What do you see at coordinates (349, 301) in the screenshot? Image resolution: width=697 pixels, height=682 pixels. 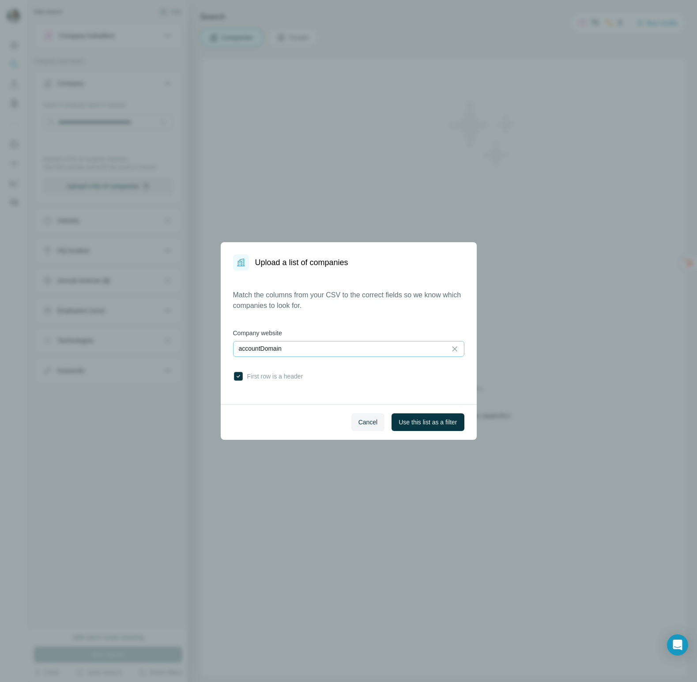 I see `p: Match the columns from your CSV to the correct fields so we know which companies to look for.` at bounding box center [349, 301].